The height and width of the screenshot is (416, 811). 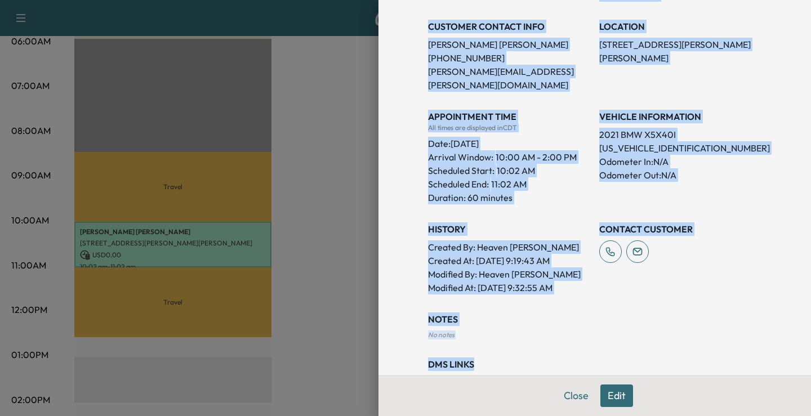 What do you see at coordinates (536, 157) in the screenshot?
I see `span: 10:00 AM - 2:00 PM` at bounding box center [536, 157].